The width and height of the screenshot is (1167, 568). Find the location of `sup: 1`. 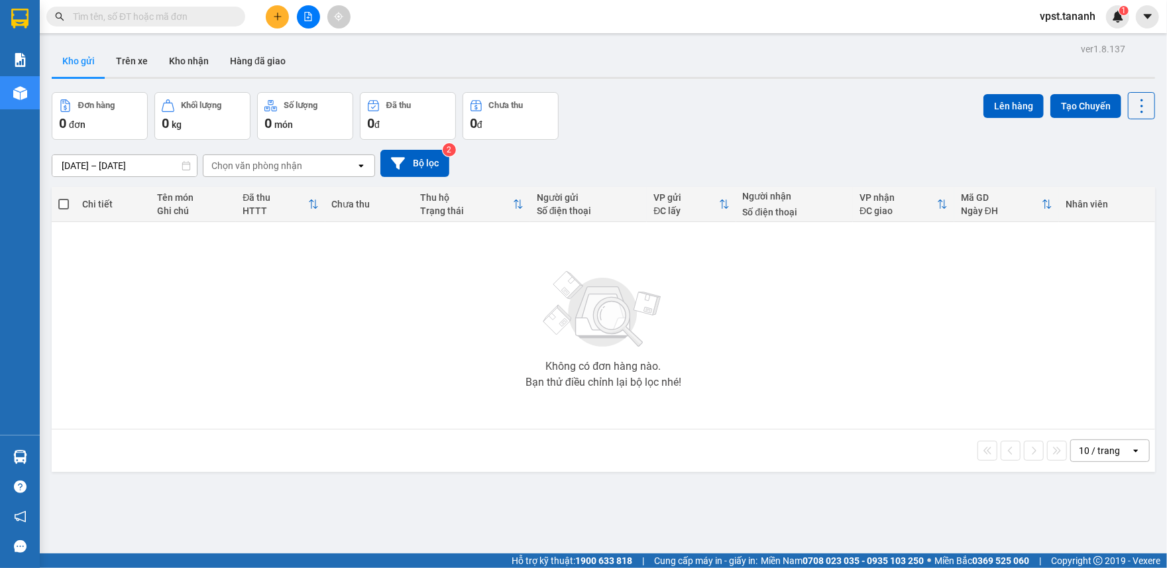

sup: 1 is located at coordinates (1124, 11).